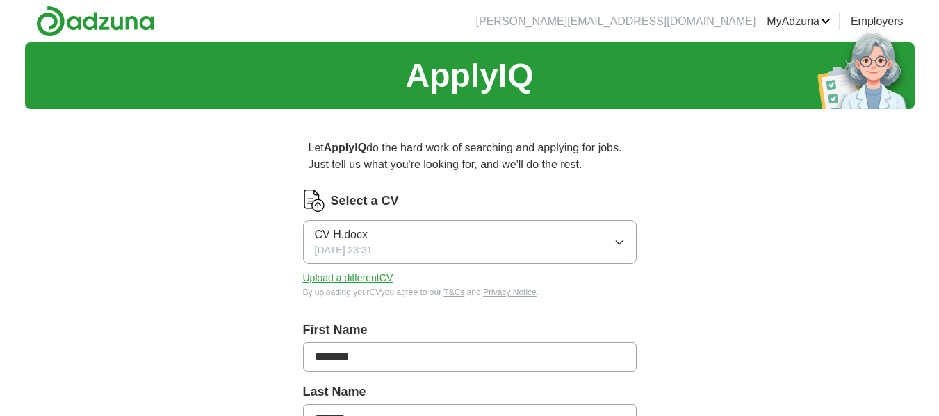 Image resolution: width=939 pixels, height=416 pixels. What do you see at coordinates (345, 147) in the screenshot?
I see `strong: ApplyIQ` at bounding box center [345, 147].